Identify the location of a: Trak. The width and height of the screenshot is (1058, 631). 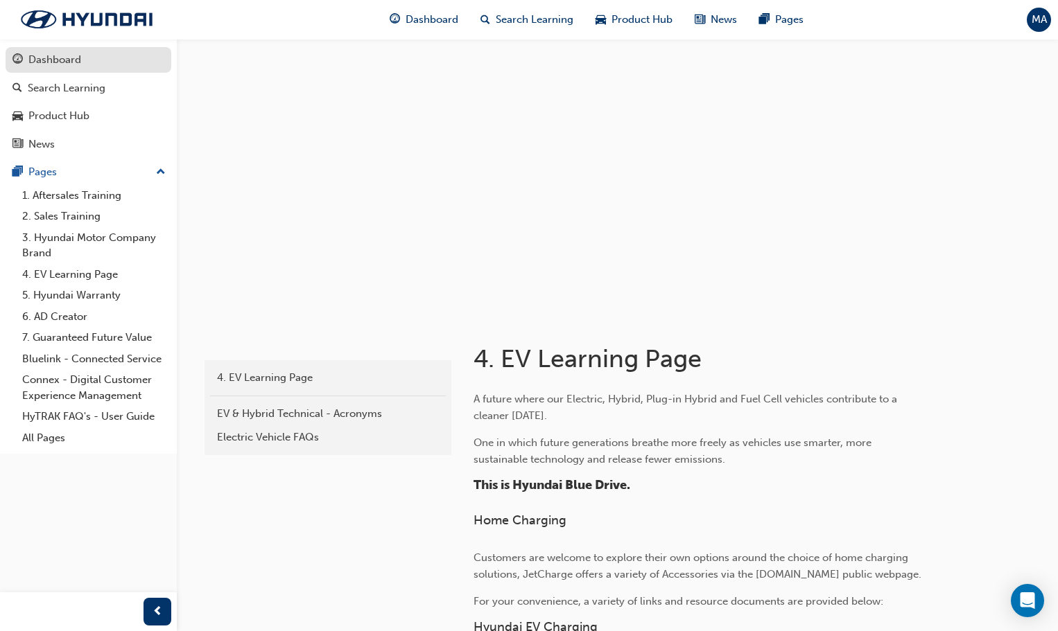
(87, 19).